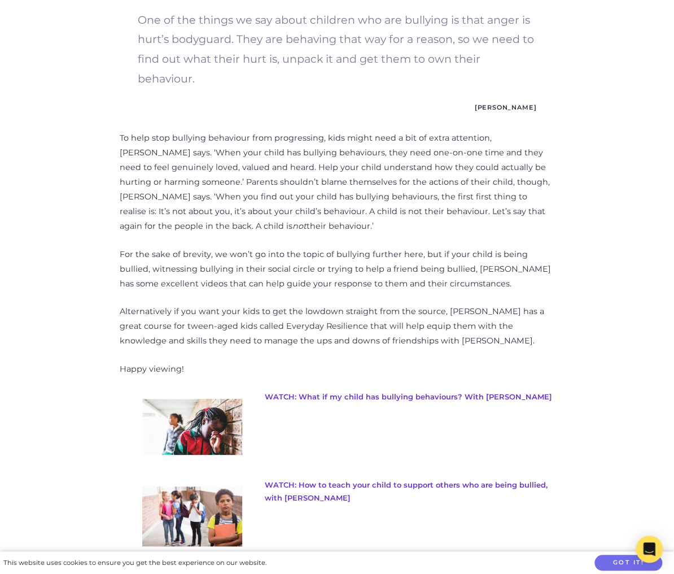 This screenshot has width=674, height=574. What do you see at coordinates (299, 226) in the screenshot?
I see `em: not` at bounding box center [299, 226].